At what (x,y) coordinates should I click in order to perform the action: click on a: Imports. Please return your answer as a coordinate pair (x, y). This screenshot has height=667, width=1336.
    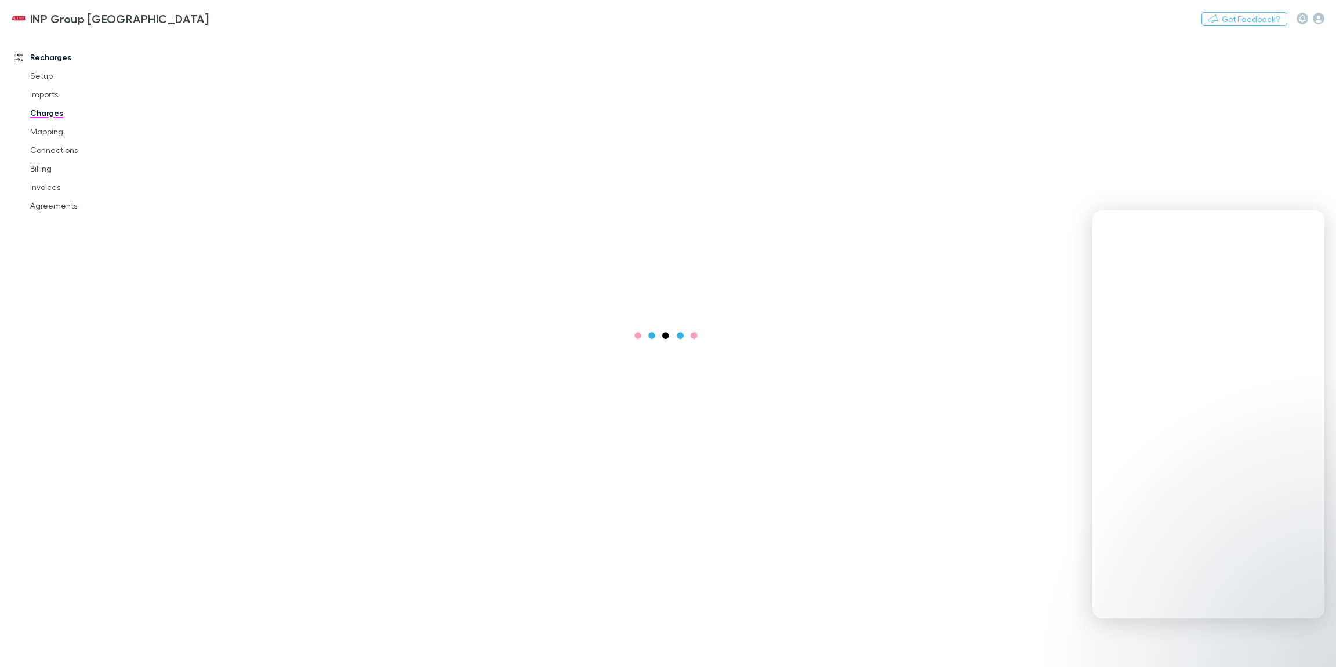
    Looking at the image, I should click on (85, 94).